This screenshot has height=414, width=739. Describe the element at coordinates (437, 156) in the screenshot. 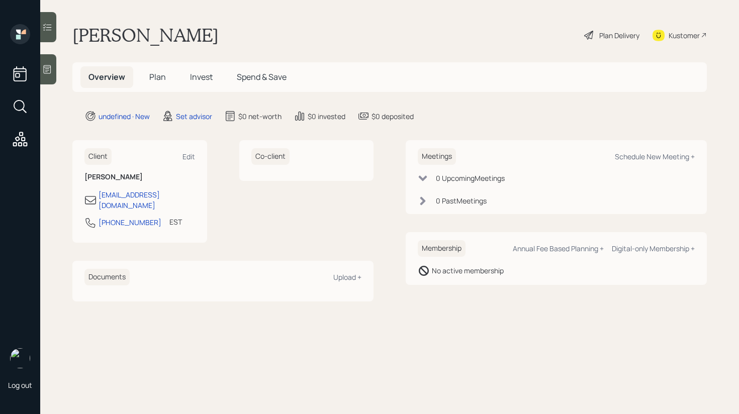

I see `h6: Meetings` at that location.